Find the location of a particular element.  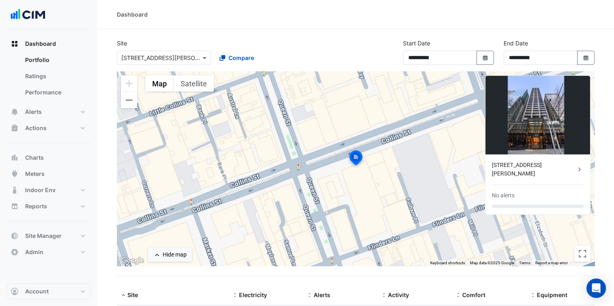

label: Site is located at coordinates (122, 43).